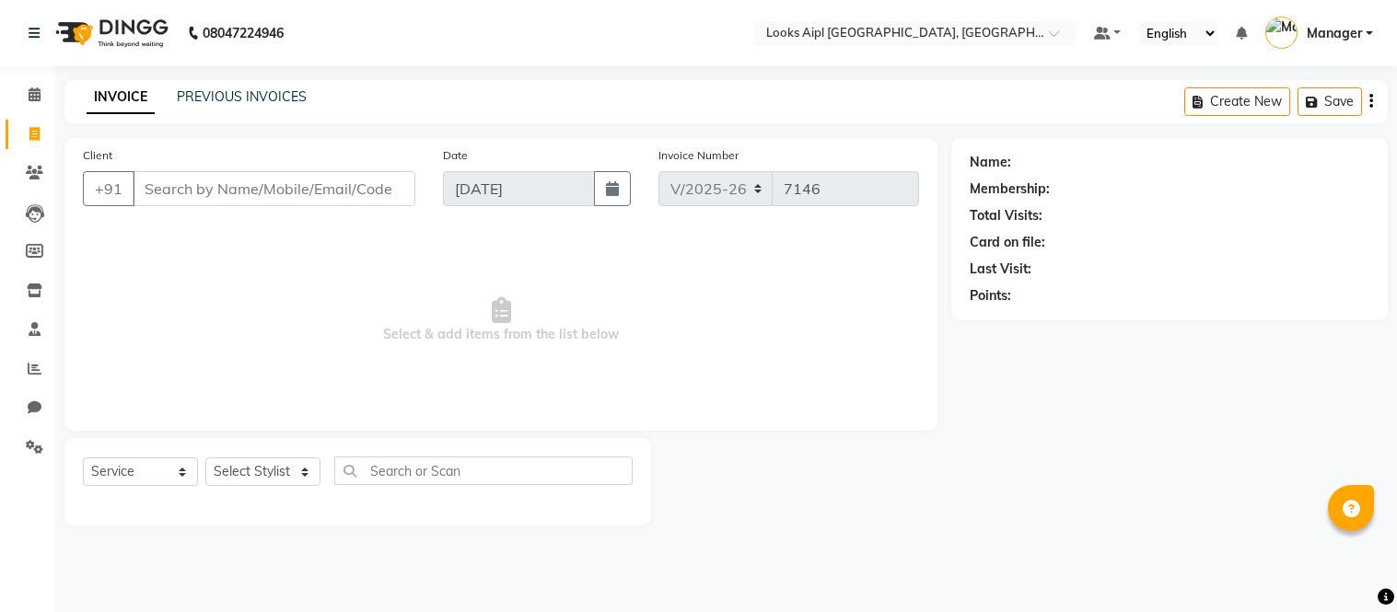 The height and width of the screenshot is (612, 1397). Describe the element at coordinates (990, 162) in the screenshot. I see `div: Name:` at that location.